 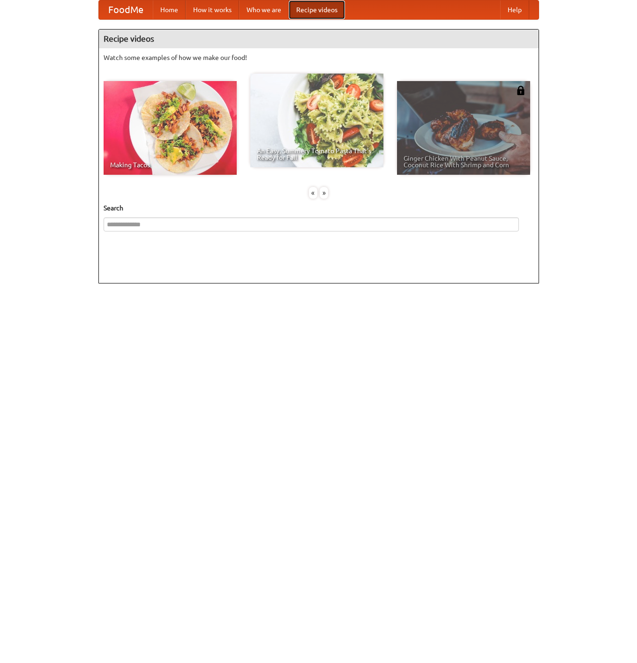 I want to click on a: Recipe videos, so click(x=317, y=10).